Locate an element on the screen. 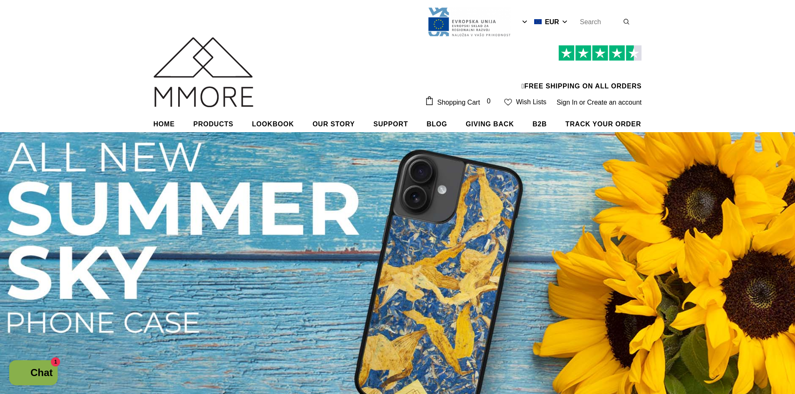 The width and height of the screenshot is (795, 394). span: Products is located at coordinates (213, 124).